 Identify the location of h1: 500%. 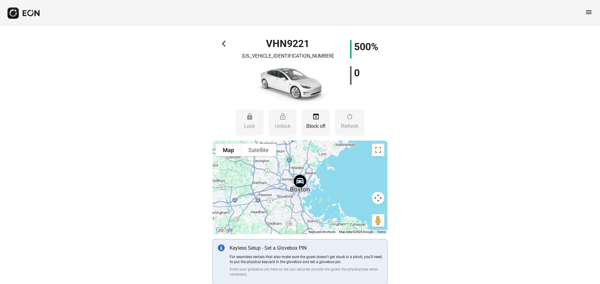
(366, 47).